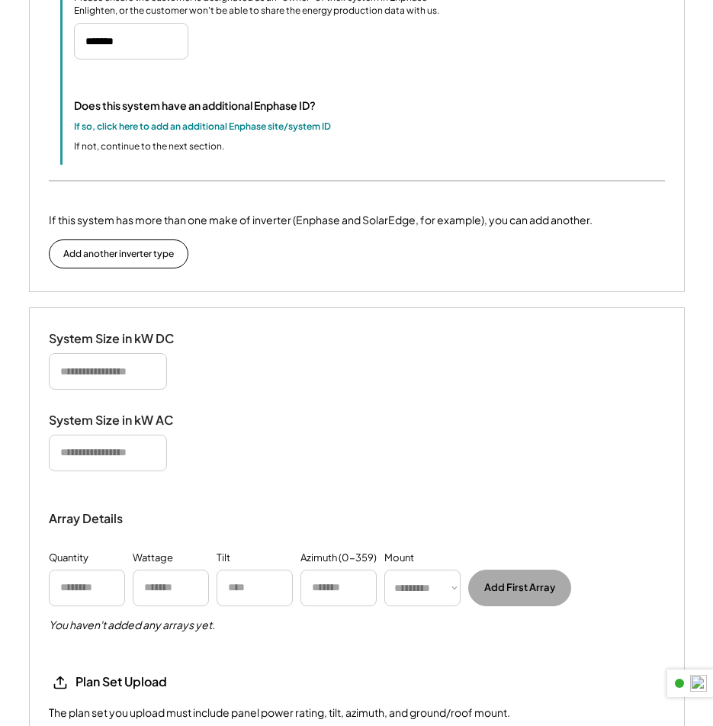 The height and width of the screenshot is (726, 713). What do you see at coordinates (152, 681) in the screenshot?
I see `div: Plan Set Upload` at bounding box center [152, 681].